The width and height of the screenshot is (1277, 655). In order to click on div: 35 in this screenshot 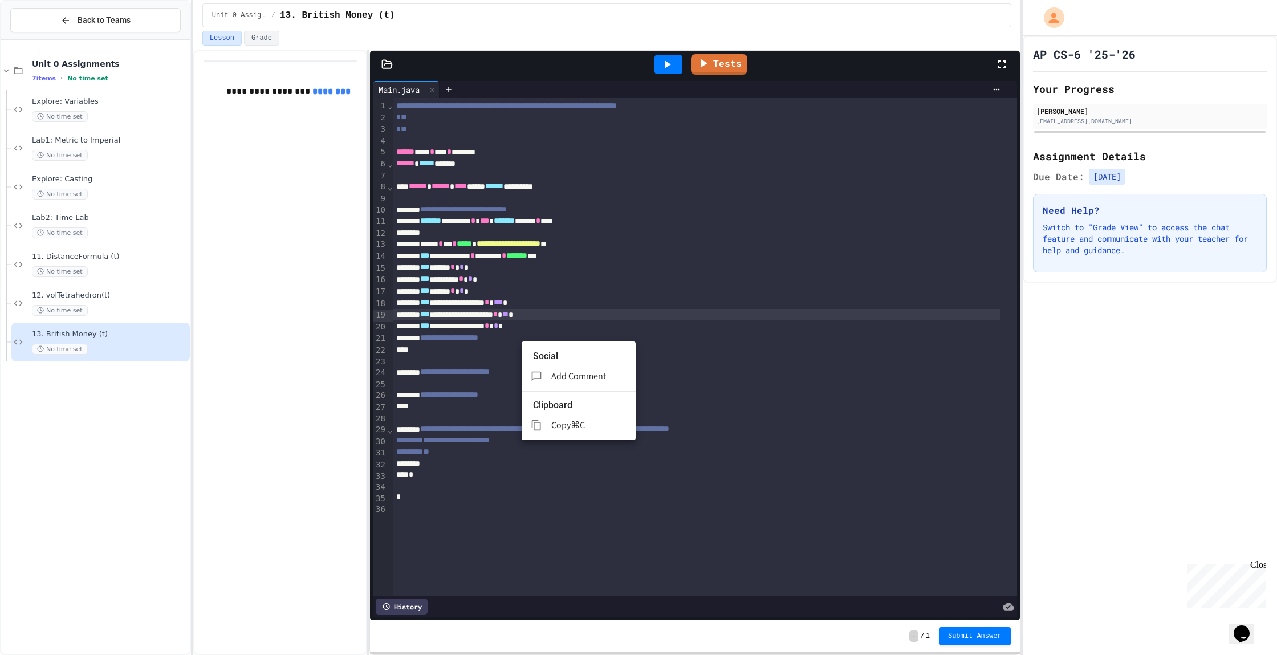, I will do `click(380, 499)`.